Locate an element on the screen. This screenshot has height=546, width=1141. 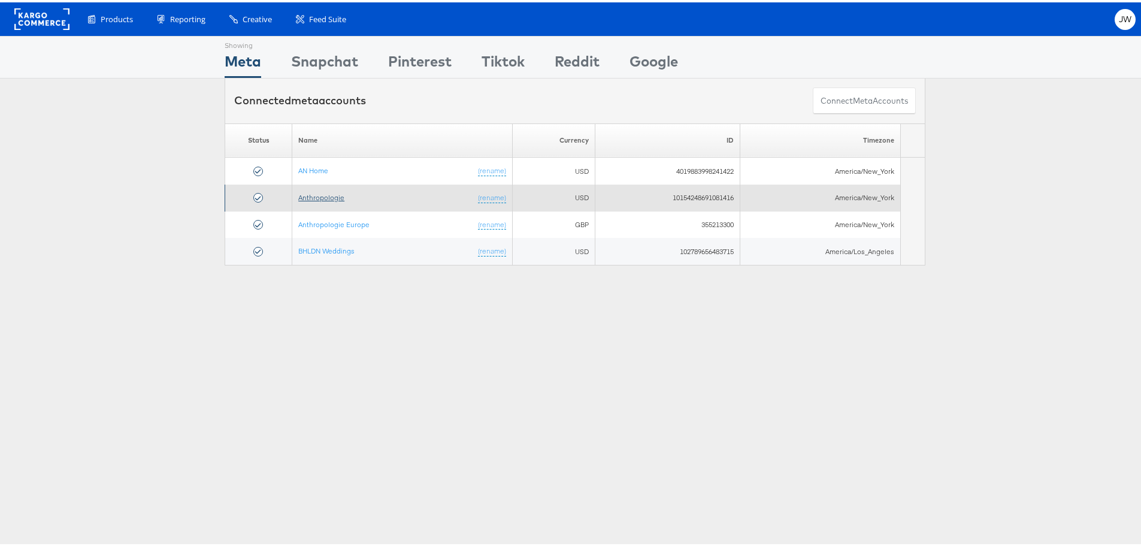
a: Anthropologie Europe is located at coordinates (334, 222).